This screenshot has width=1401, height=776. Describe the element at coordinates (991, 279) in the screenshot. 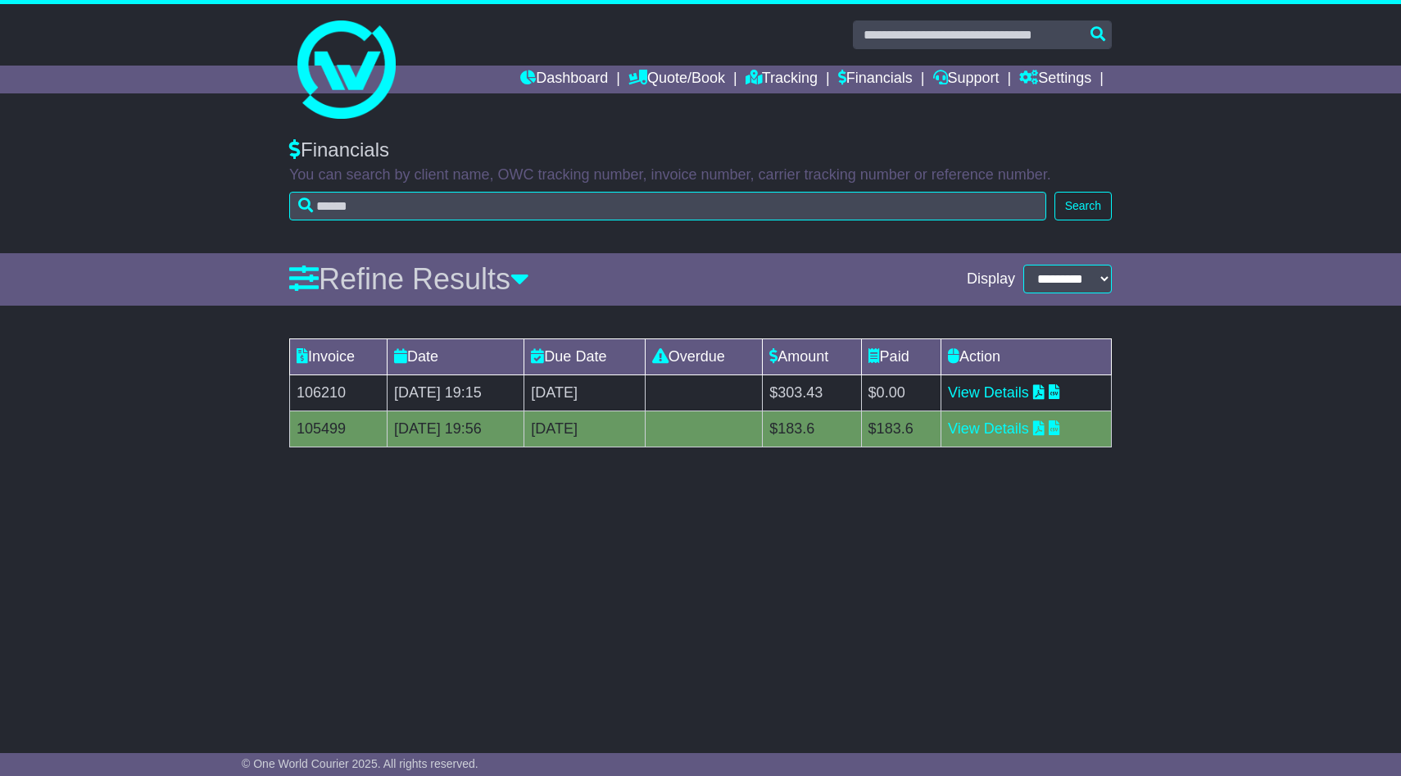

I see `span: Display` at that location.